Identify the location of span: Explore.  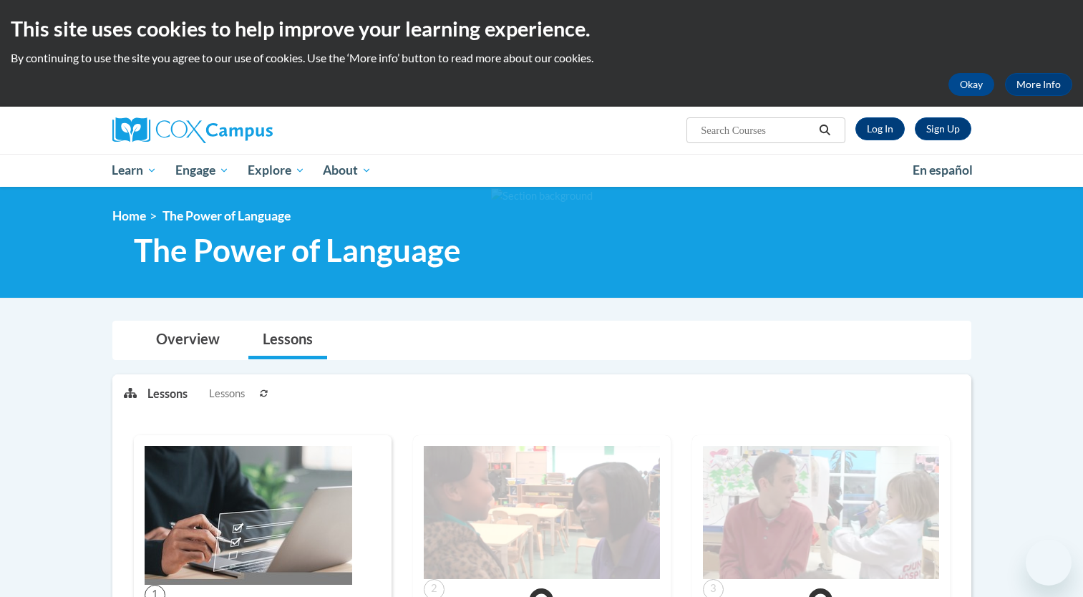
(276, 170).